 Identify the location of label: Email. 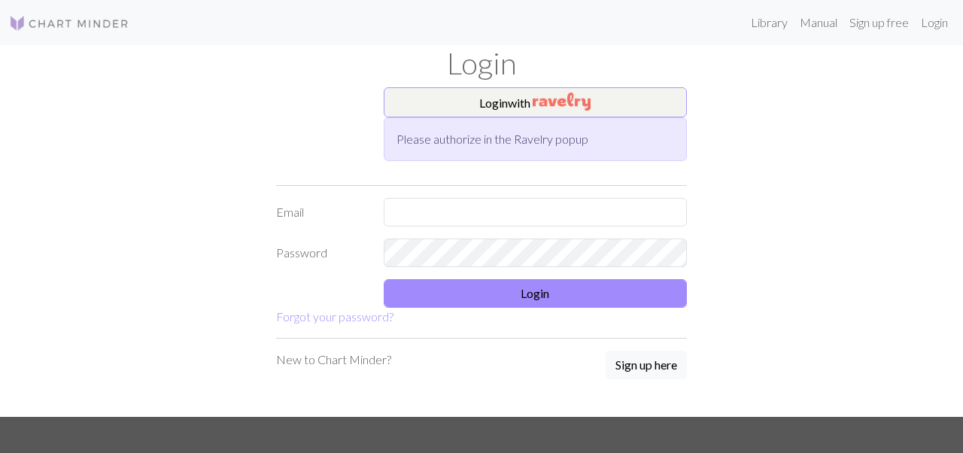
(320, 212).